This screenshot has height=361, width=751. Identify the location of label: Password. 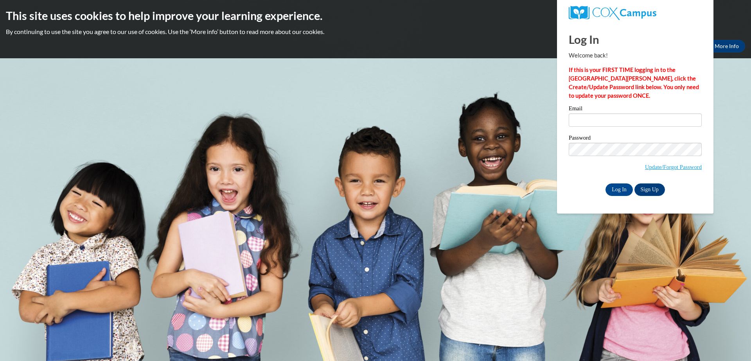
(635, 139).